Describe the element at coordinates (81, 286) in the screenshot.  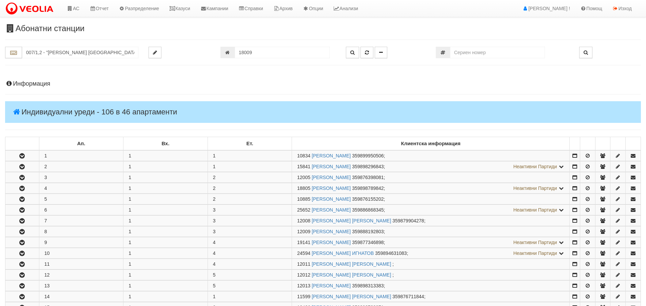
I see `td: 13` at that location.